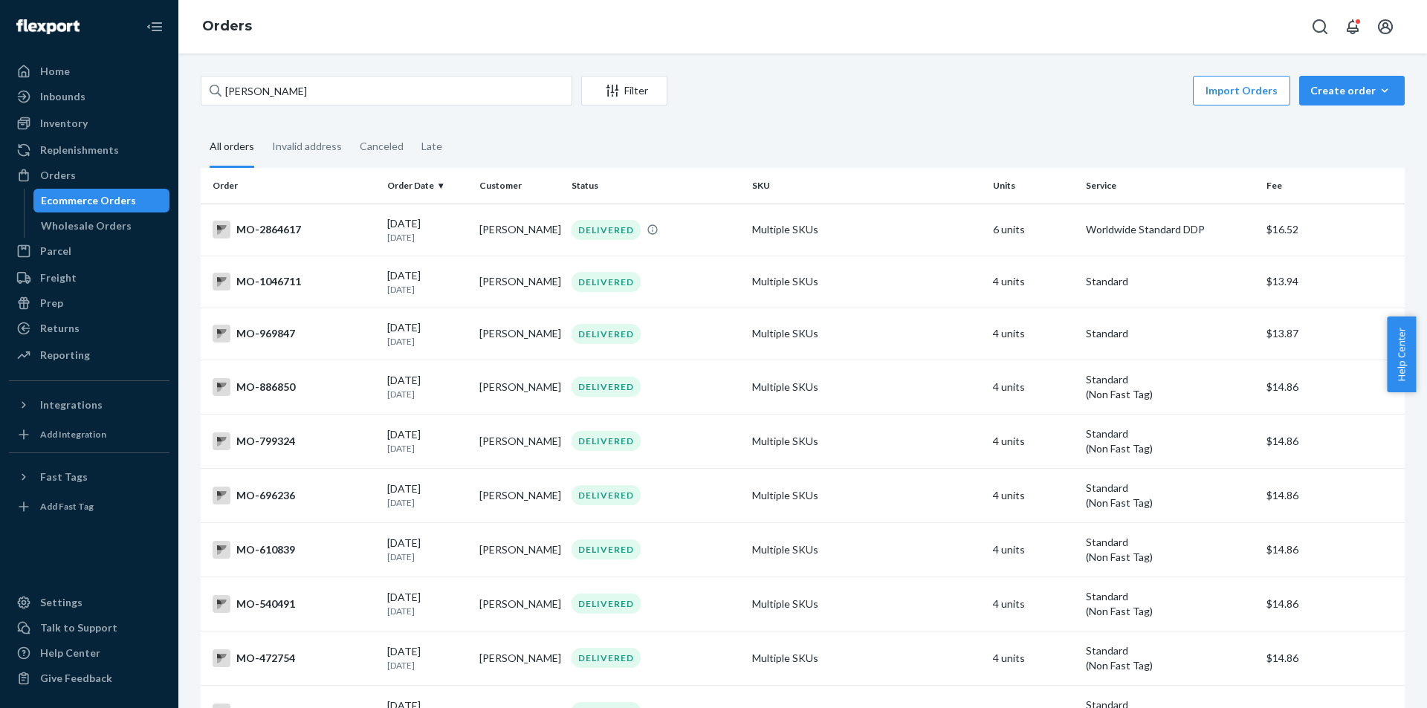  I want to click on a: Talk to Support, so click(89, 628).